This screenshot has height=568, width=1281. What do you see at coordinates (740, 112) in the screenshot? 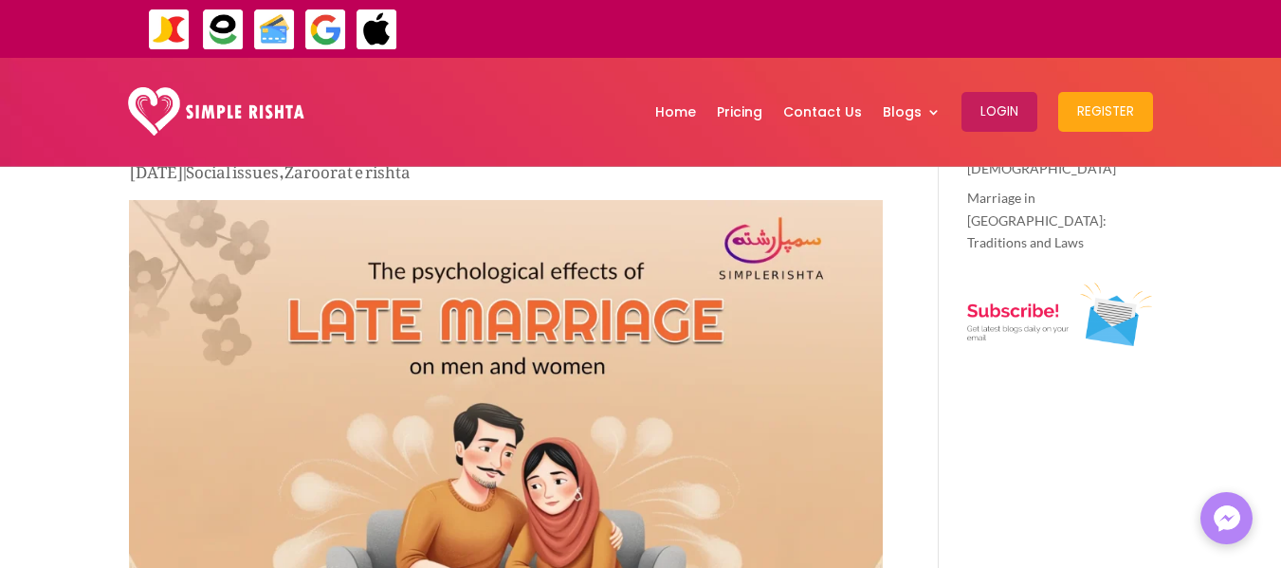
I see `a: Pricing` at bounding box center [740, 112].